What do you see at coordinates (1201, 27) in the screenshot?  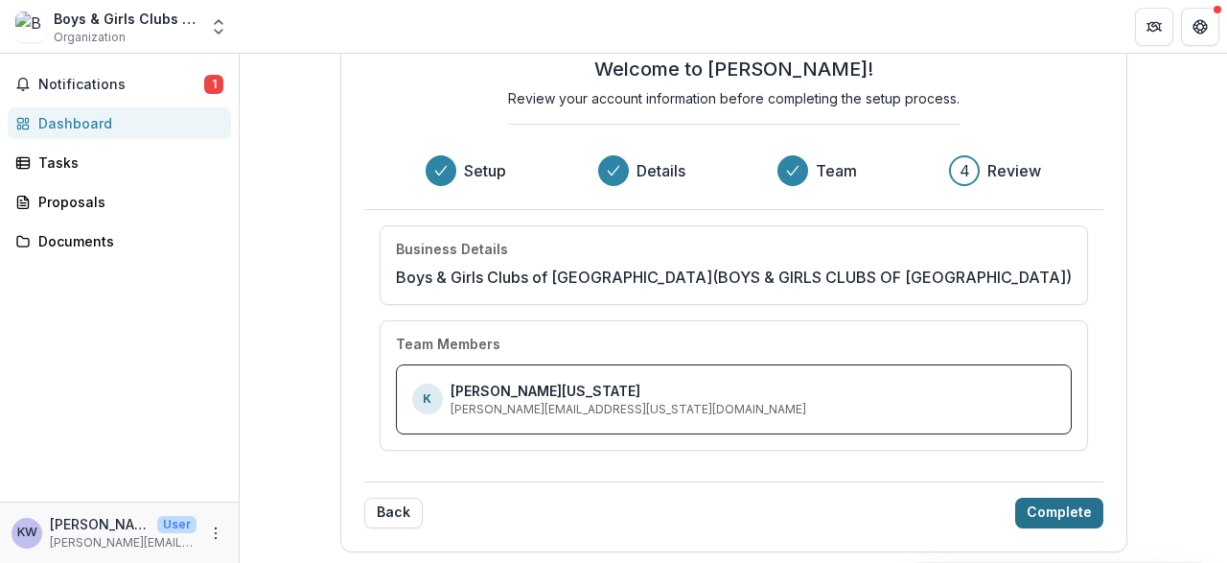 I see `button: Get Help` at bounding box center [1201, 27].